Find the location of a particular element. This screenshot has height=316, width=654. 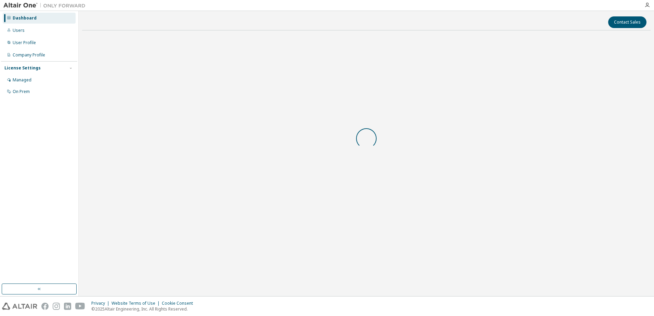

div: Cookie Consent is located at coordinates (179, 303).